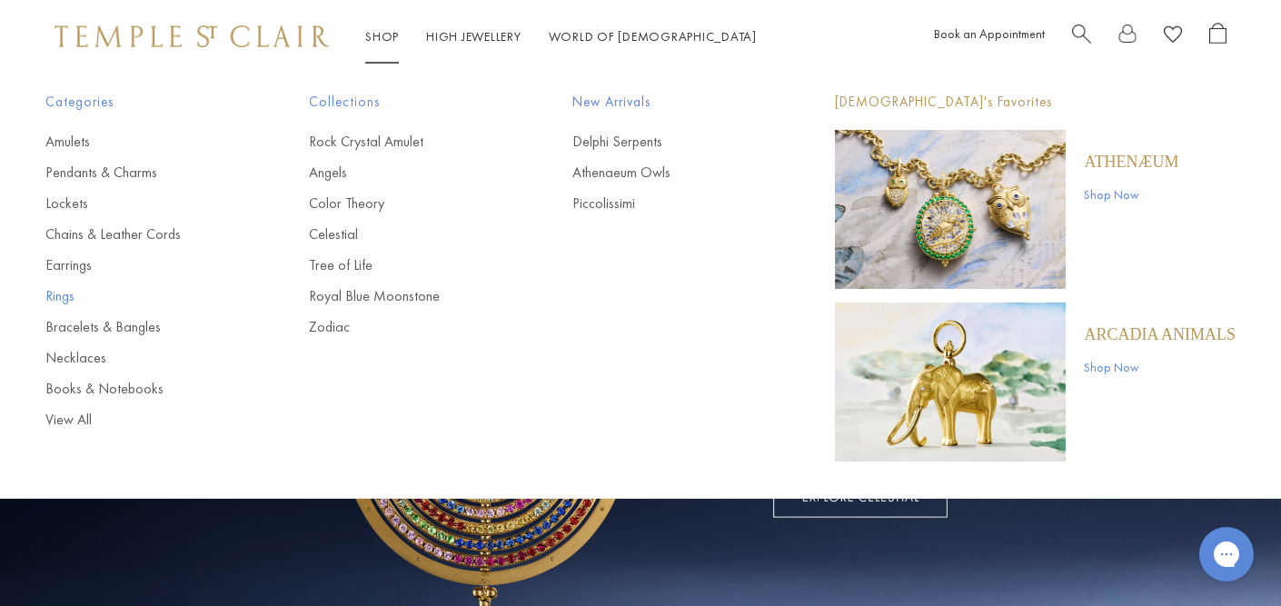 This screenshot has width=1281, height=606. I want to click on a: Athenaeum Owls, so click(668, 173).